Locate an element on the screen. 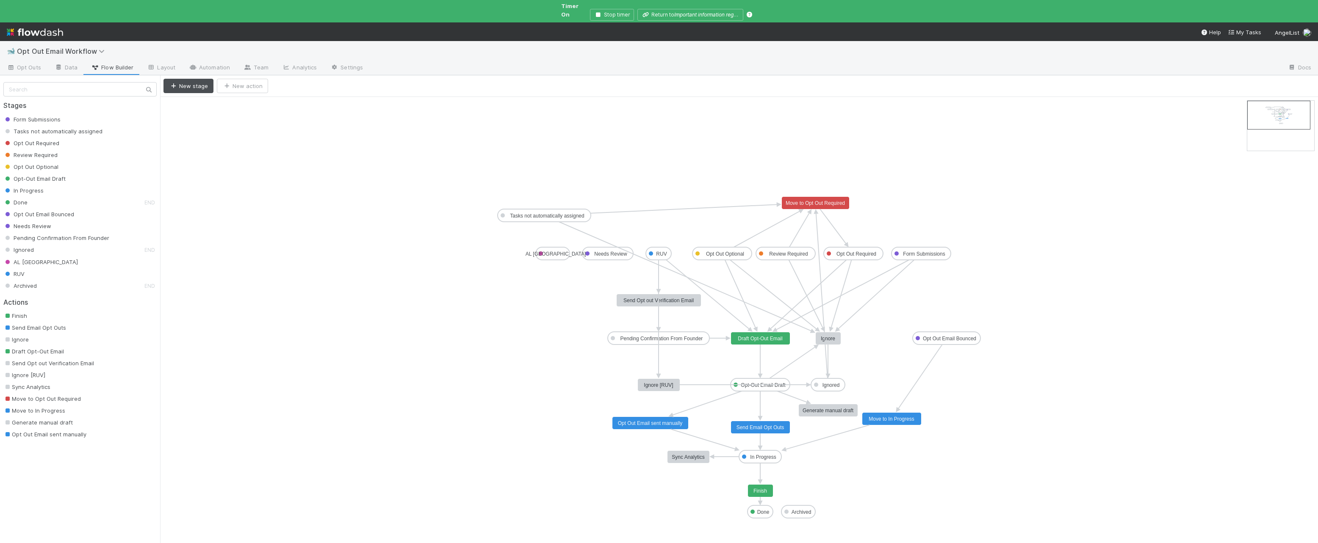 This screenshot has width=1318, height=543. img: logo-inverted-e16ddd16eac7371096b0.svg is located at coordinates (35, 32).